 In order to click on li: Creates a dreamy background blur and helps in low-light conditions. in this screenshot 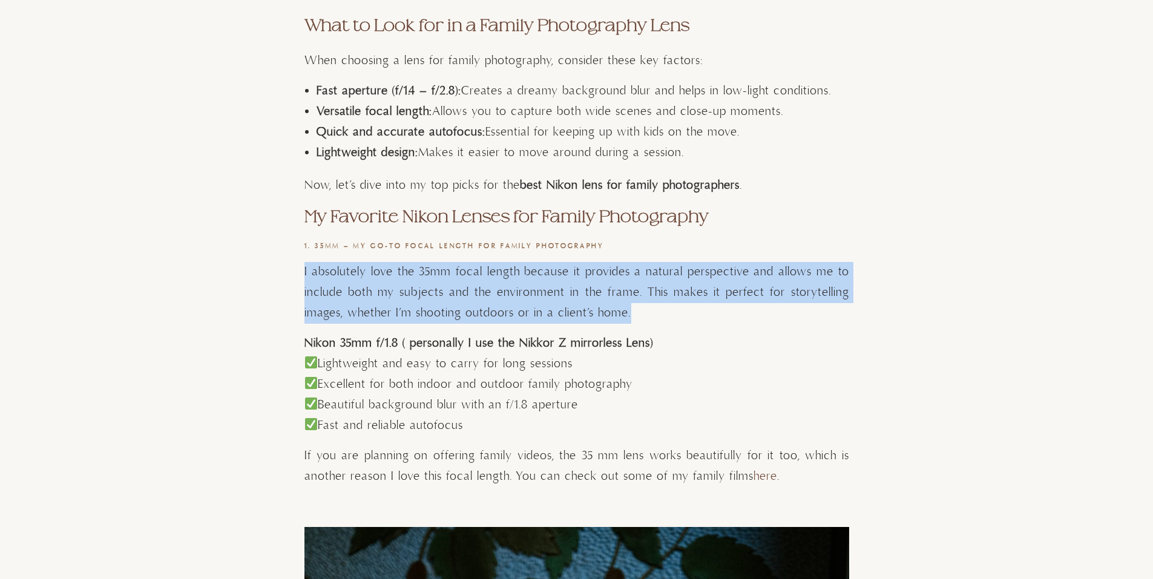, I will do `click(583, 91)`.